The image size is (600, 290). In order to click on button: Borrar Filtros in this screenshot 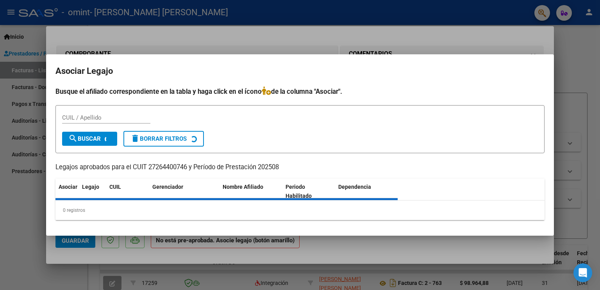, I will do `click(164, 139)`.